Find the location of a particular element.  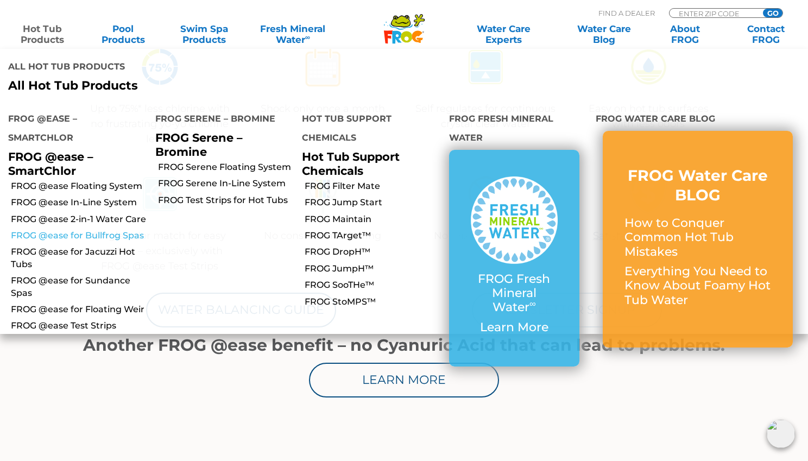

a: Water CareBlog is located at coordinates (604, 34).